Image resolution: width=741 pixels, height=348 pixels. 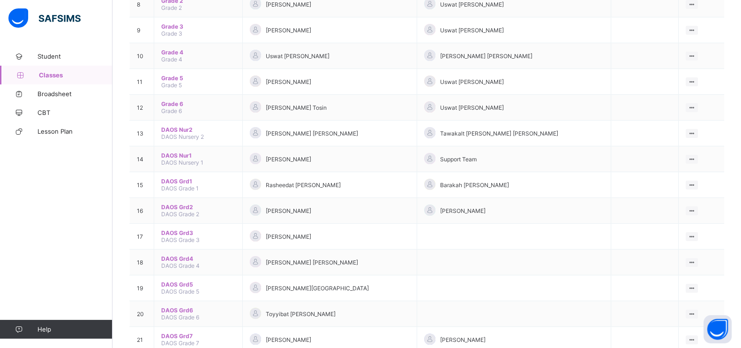 I want to click on span: DAOS Grd2, so click(x=198, y=207).